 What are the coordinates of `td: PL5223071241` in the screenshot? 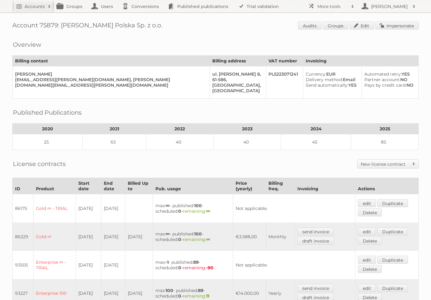 It's located at (284, 82).